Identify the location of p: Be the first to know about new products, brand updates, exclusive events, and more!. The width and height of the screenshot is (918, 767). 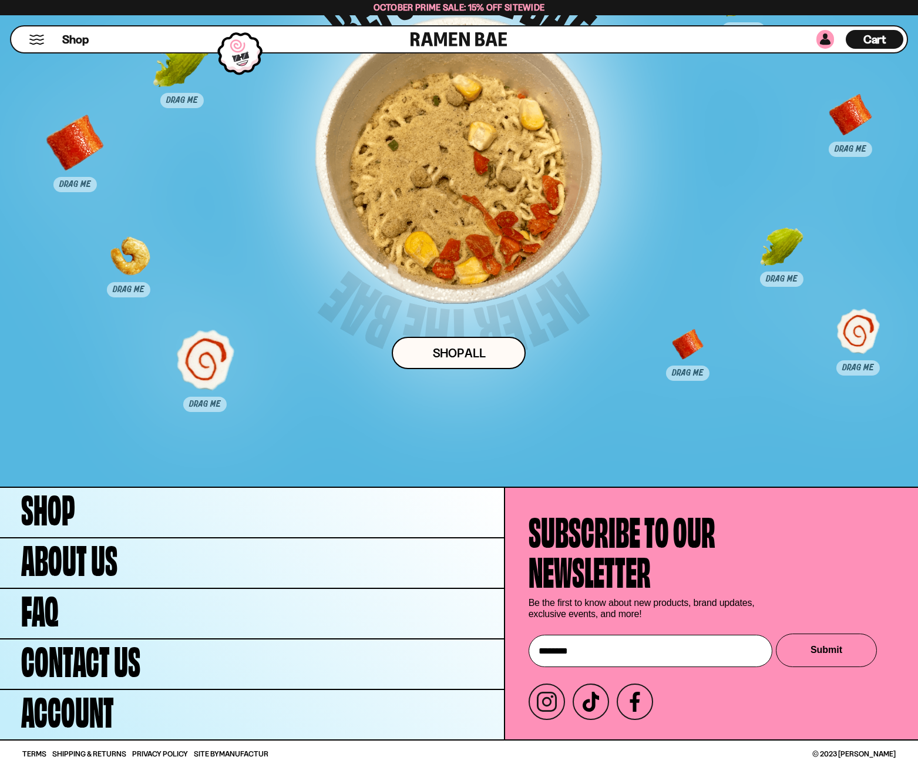
(646, 608).